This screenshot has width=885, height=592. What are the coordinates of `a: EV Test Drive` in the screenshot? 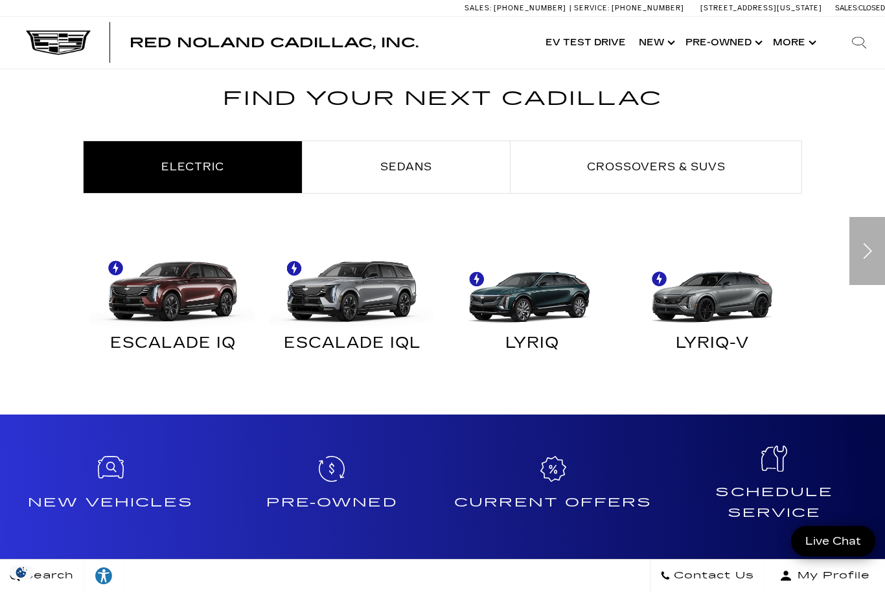 It's located at (586, 43).